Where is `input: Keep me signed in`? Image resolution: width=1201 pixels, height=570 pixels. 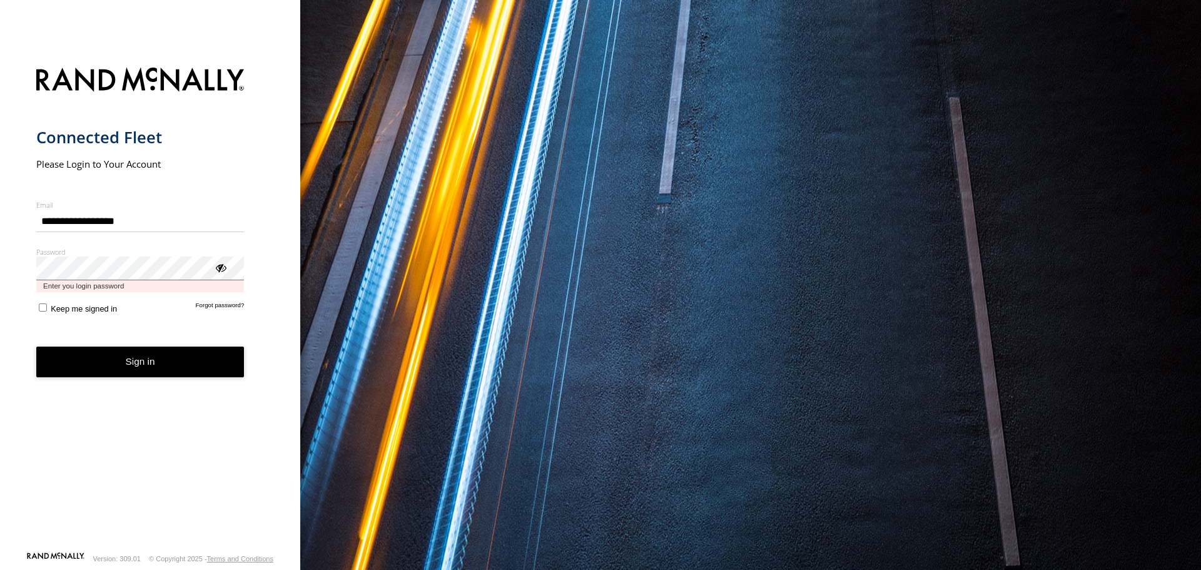 input: Keep me signed in is located at coordinates (43, 307).